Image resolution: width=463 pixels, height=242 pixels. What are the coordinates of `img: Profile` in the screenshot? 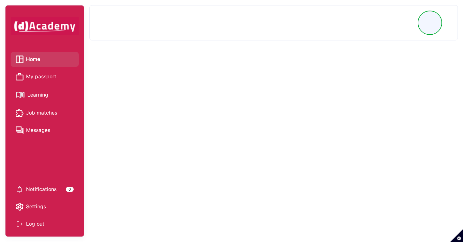 It's located at (430, 23).